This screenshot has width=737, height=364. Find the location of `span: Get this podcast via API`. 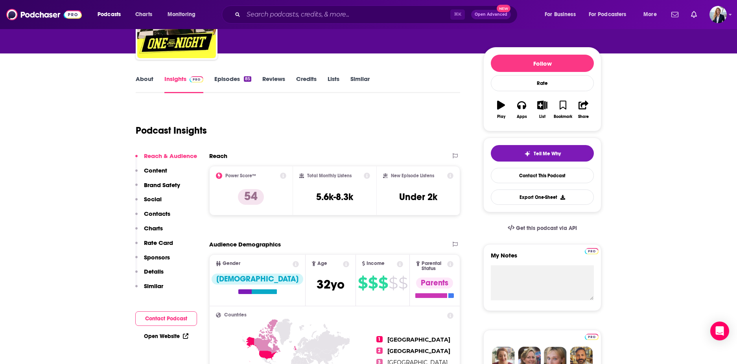

span: Get this podcast via API is located at coordinates (546, 228).